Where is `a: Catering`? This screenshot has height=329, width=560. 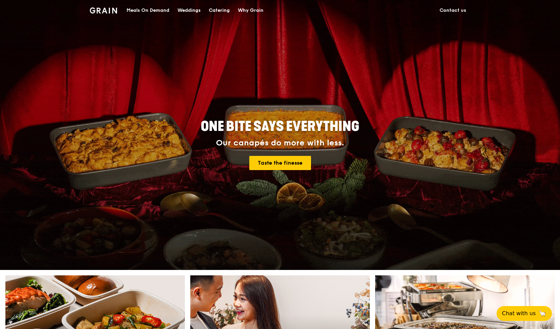
a: Catering is located at coordinates (219, 10).